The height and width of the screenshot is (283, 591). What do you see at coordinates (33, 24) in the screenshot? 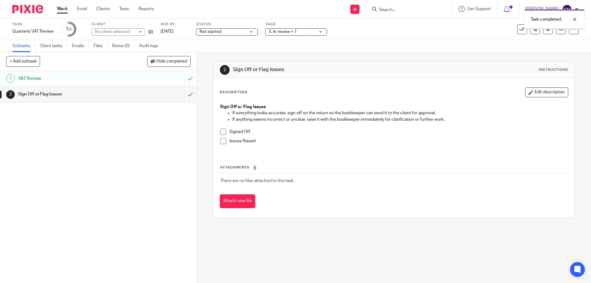
I see `label: Task` at bounding box center [33, 24].